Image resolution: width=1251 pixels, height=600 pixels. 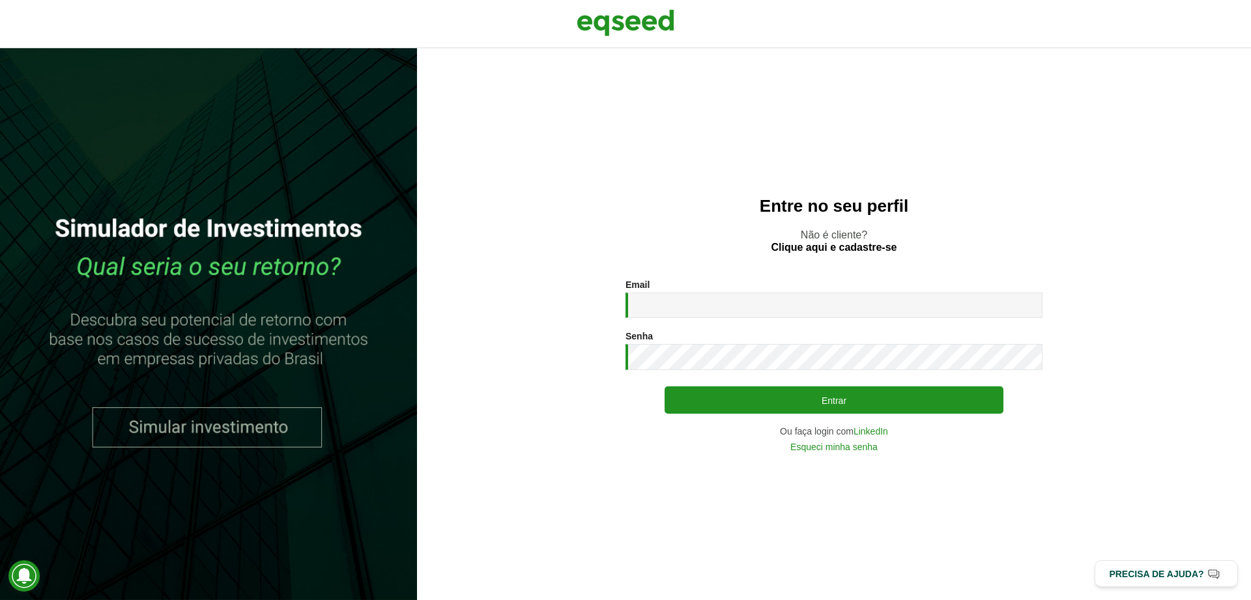 What do you see at coordinates (834, 400) in the screenshot?
I see `button: Entrar` at bounding box center [834, 400].